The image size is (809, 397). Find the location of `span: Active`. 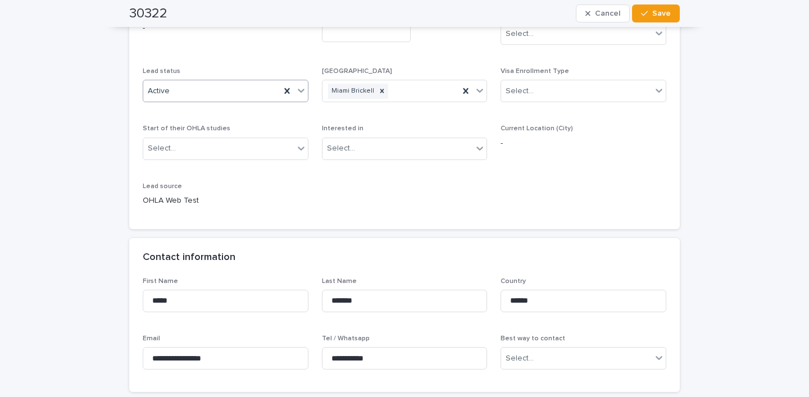

span: Active is located at coordinates (159, 91).